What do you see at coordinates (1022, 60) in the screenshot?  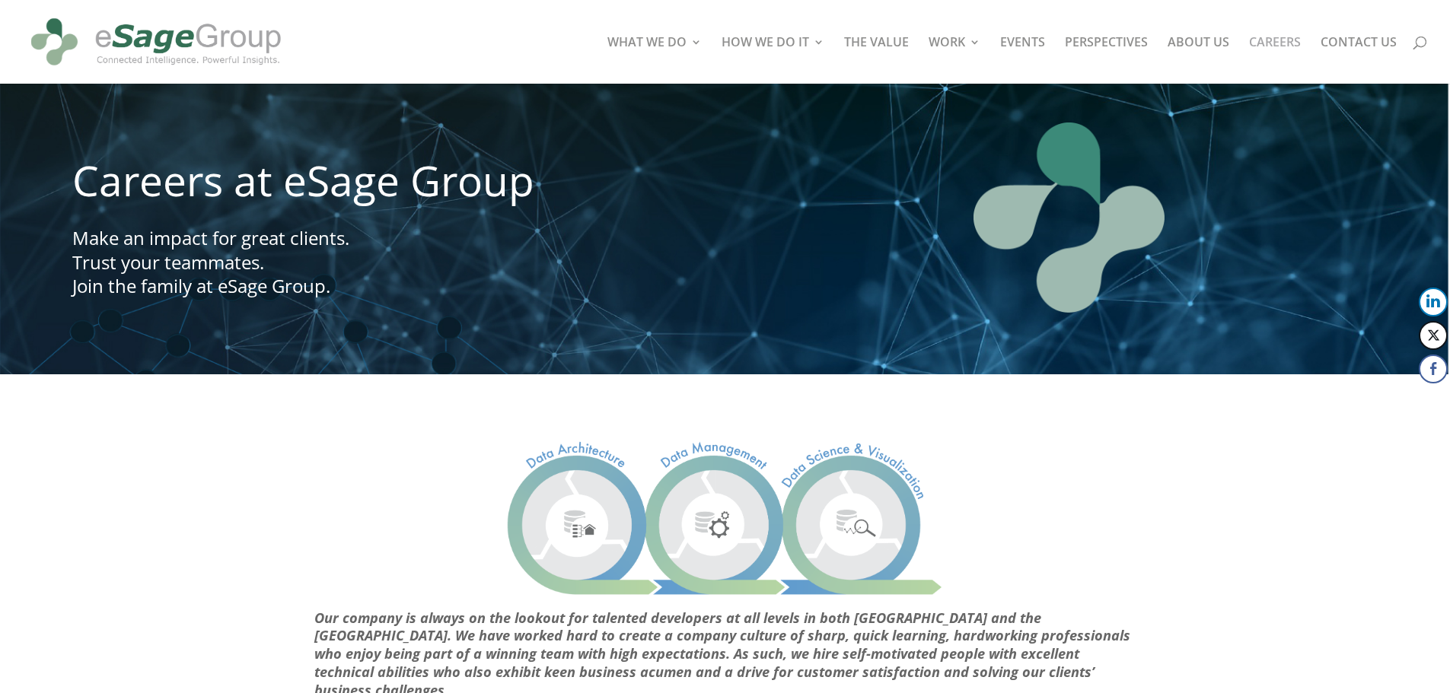 I see `a: EVENTS` at bounding box center [1022, 60].